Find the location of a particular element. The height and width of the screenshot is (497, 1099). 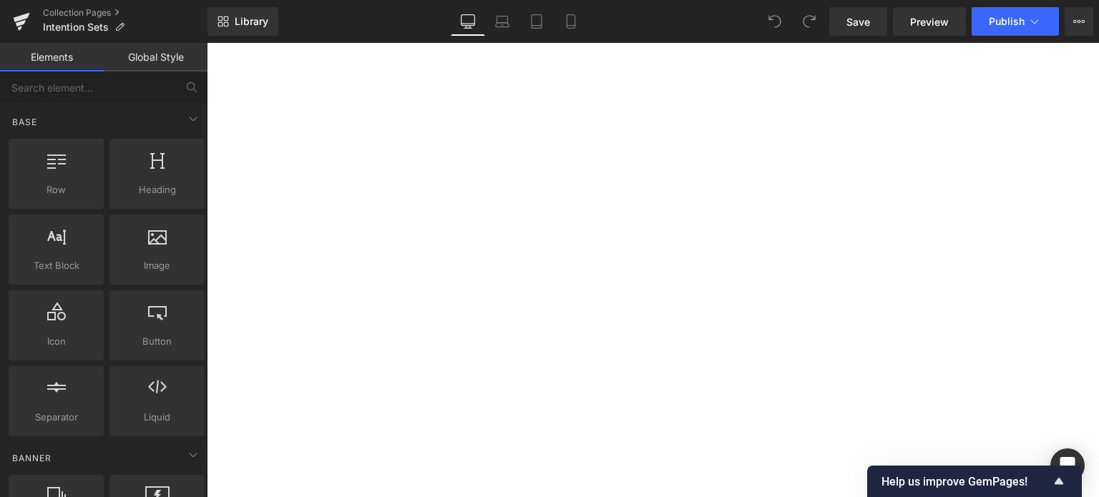

a: Collection Pages is located at coordinates (125, 13).